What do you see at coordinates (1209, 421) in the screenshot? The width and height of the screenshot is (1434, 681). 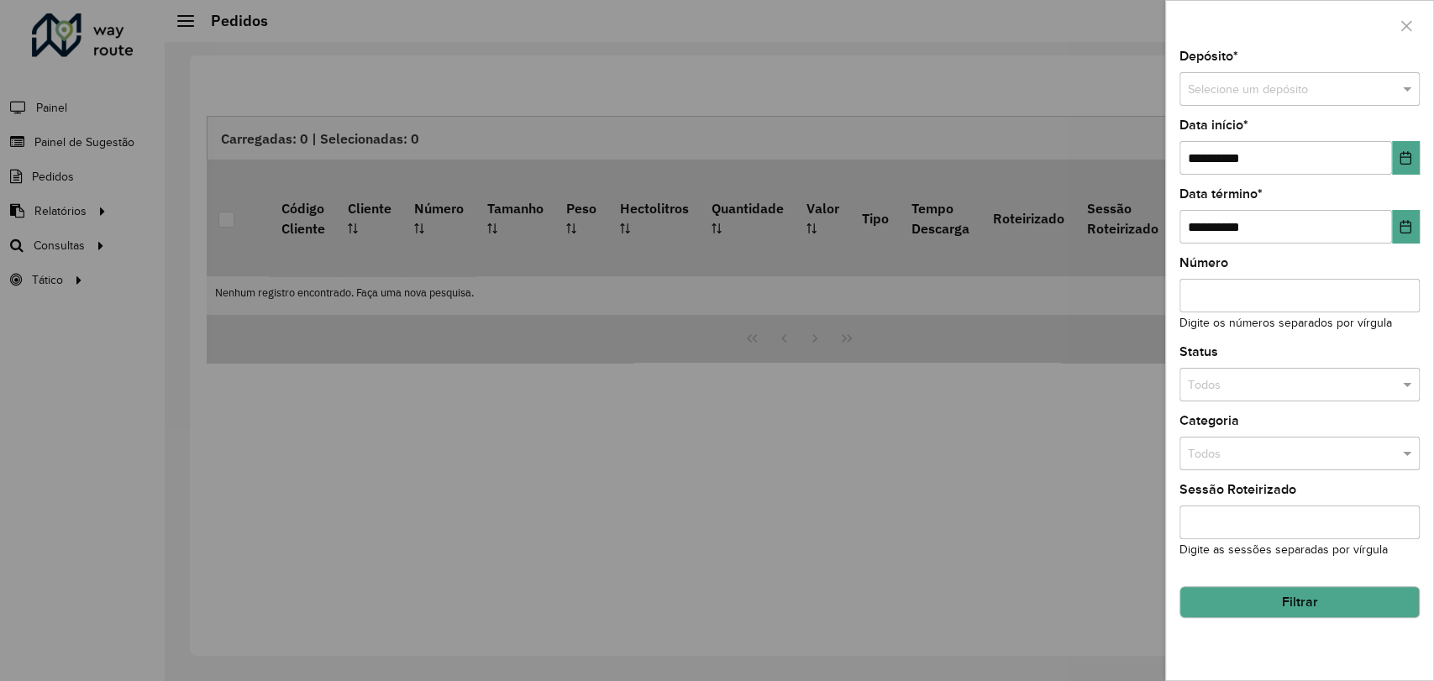 I see `label: Categoria` at bounding box center [1209, 421].